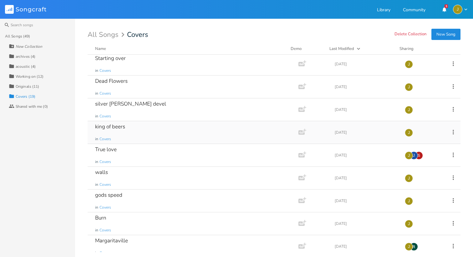 Image resolution: width=473 pixels, height=257 pixels. What do you see at coordinates (446, 34) in the screenshot?
I see `button: New Song` at bounding box center [446, 34].